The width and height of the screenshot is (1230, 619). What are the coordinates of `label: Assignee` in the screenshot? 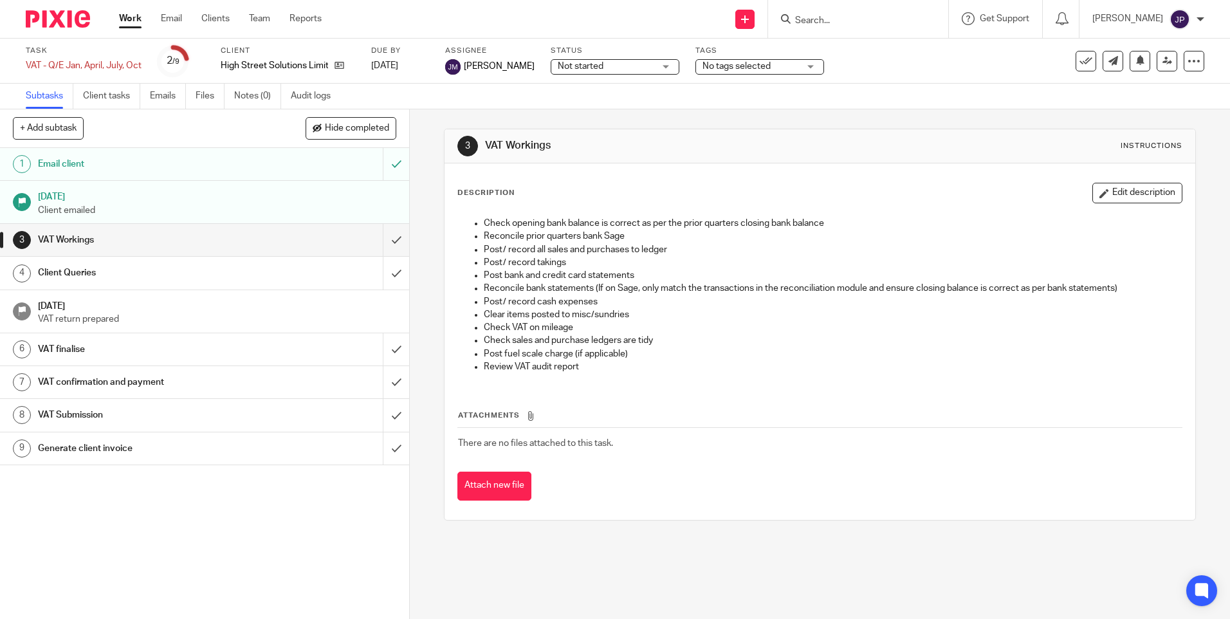 It's located at (490, 51).